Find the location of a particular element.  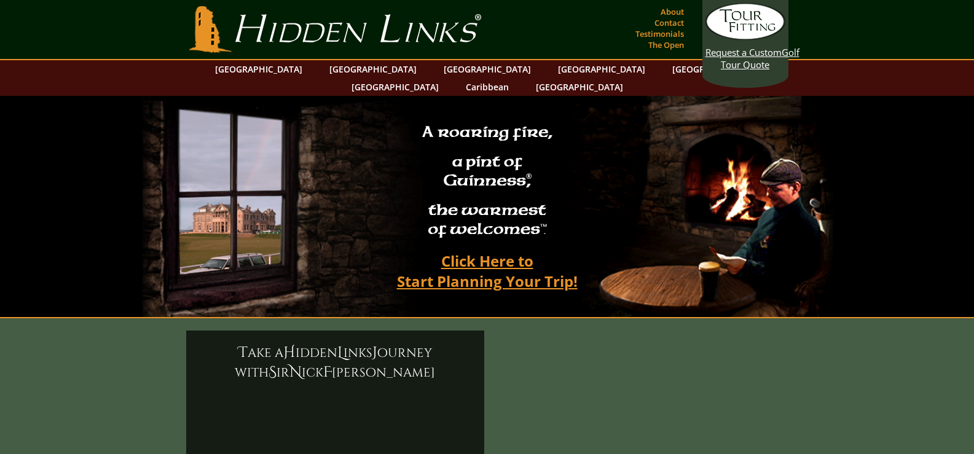

a: Request a CustomGolf Tour Quote is located at coordinates (745, 37).